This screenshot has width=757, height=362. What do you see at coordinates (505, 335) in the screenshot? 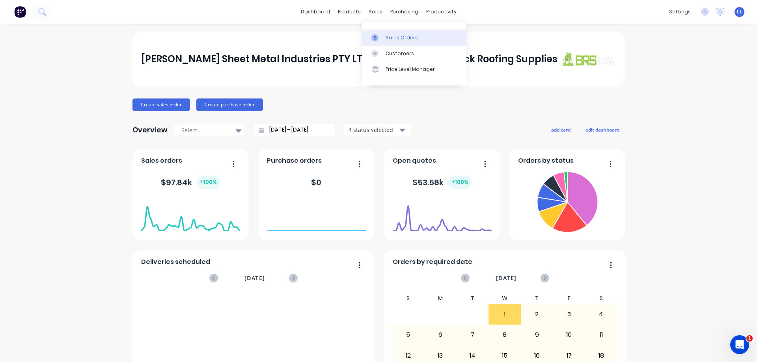
I see `div: 8` at bounding box center [505, 335].